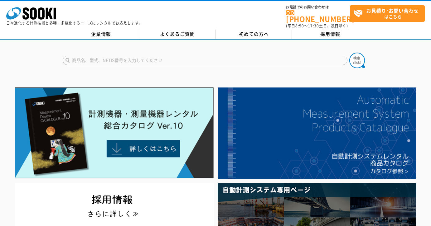 The image size is (431, 226). What do you see at coordinates (313, 26) in the screenshot?
I see `span: 17:30` at bounding box center [313, 26].